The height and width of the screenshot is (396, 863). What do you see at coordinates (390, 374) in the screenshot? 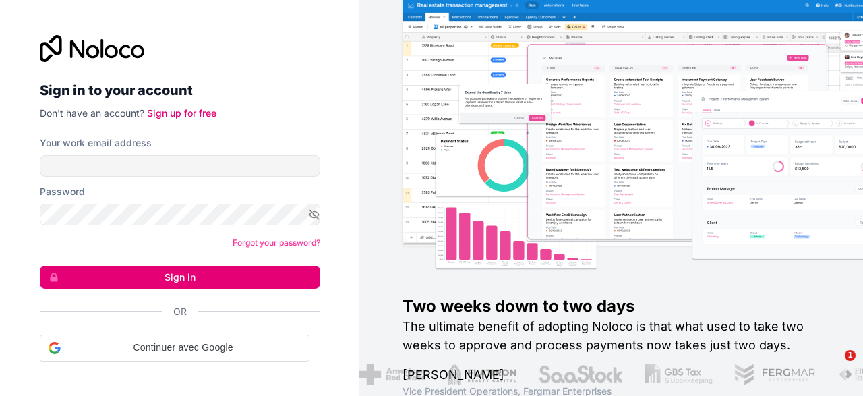
I see `img: /assets/american-red-cross-BAupjrZR.png` at bounding box center [390, 374].